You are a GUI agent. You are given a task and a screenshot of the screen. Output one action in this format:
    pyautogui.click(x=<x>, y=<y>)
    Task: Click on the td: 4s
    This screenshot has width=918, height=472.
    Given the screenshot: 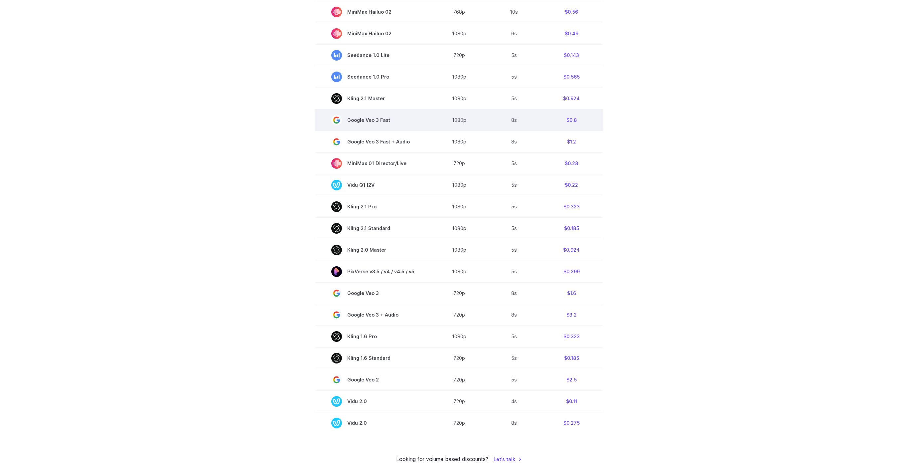 What is the action you would take?
    pyautogui.click(x=514, y=401)
    